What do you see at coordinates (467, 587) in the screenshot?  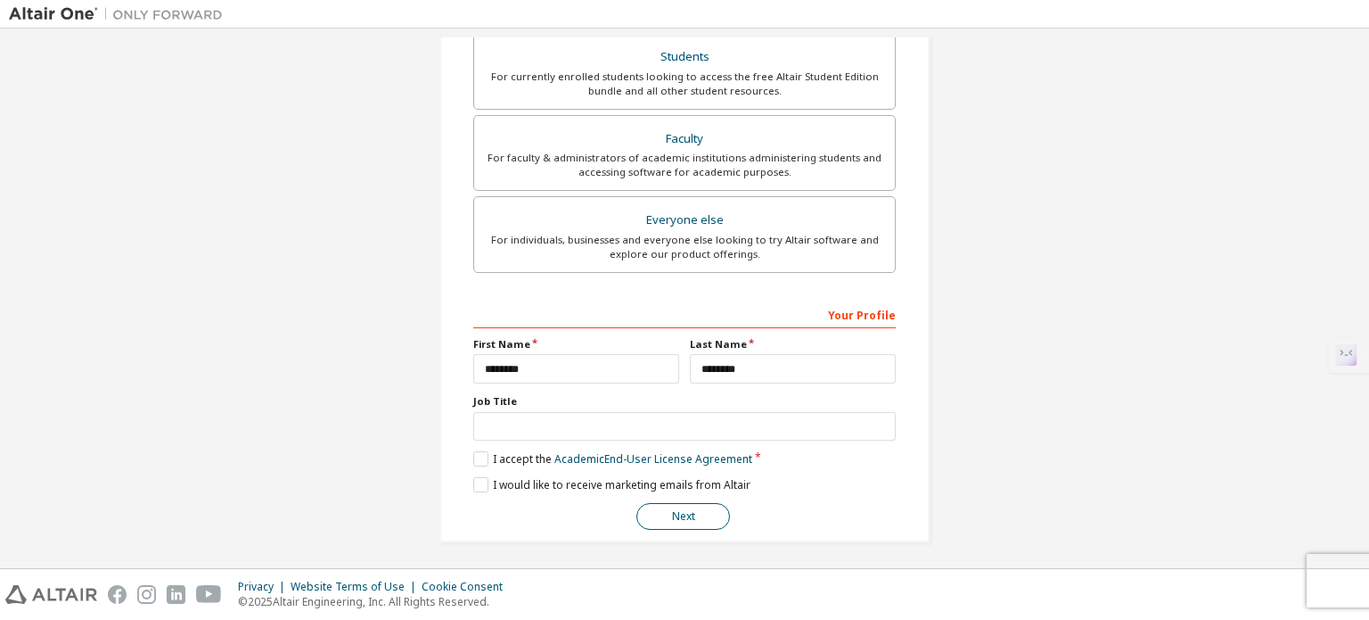 I see `div: Cookie Consent` at bounding box center [467, 587].